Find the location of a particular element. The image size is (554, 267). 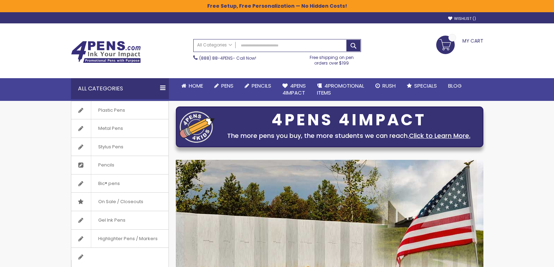

span: - Call Now! is located at coordinates (227, 58).